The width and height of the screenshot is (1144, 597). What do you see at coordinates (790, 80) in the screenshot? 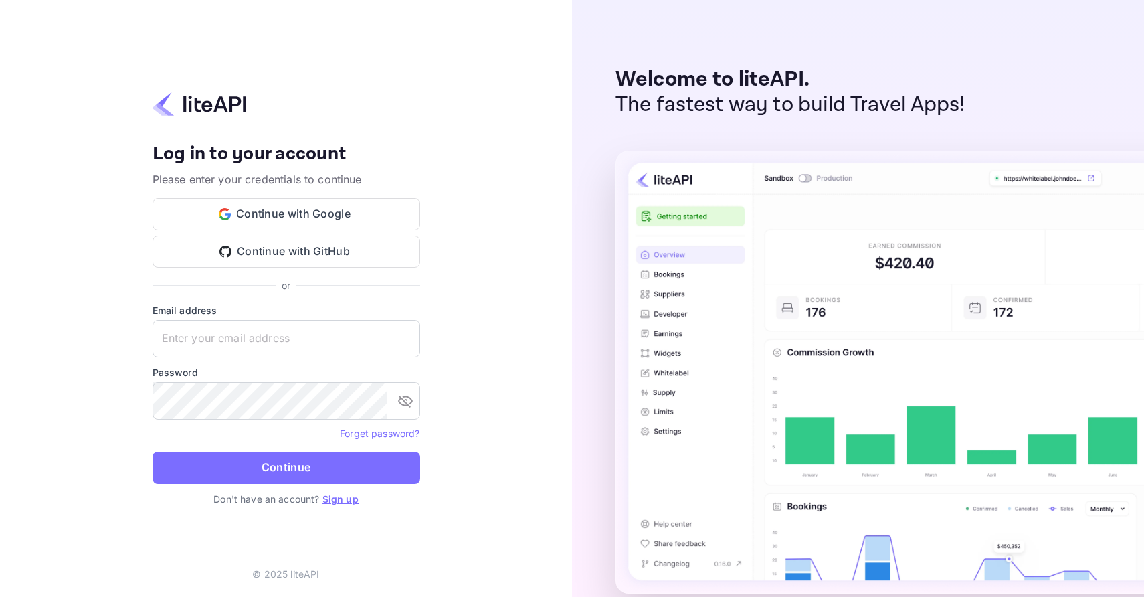
I see `p: Welcome to liteAPI.` at bounding box center [790, 80].